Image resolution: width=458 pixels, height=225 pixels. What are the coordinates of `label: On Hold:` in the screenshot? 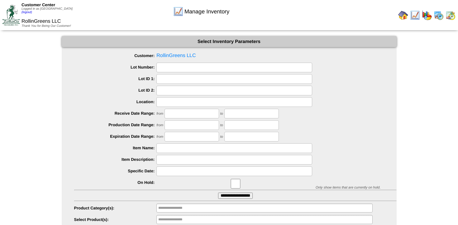 It's located at (115, 182).